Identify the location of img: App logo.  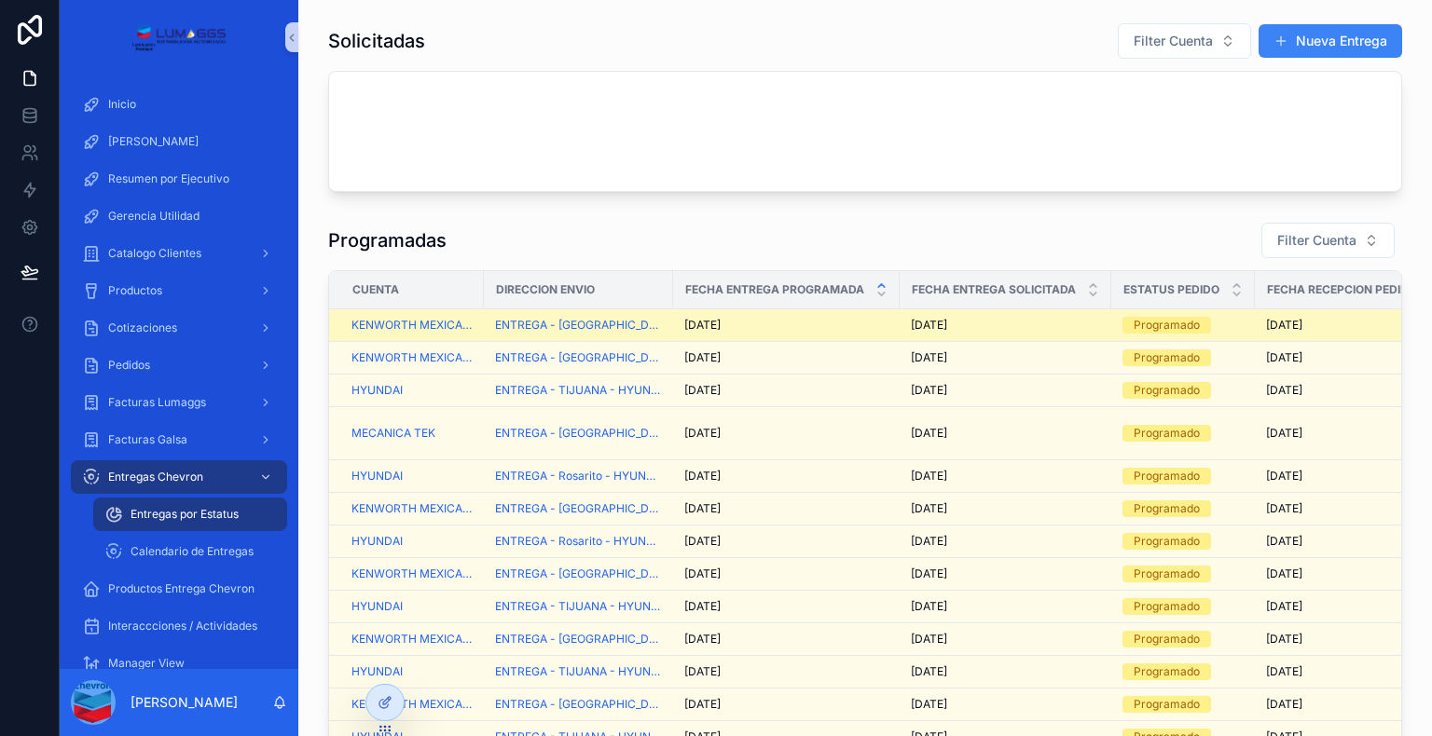
(178, 37).